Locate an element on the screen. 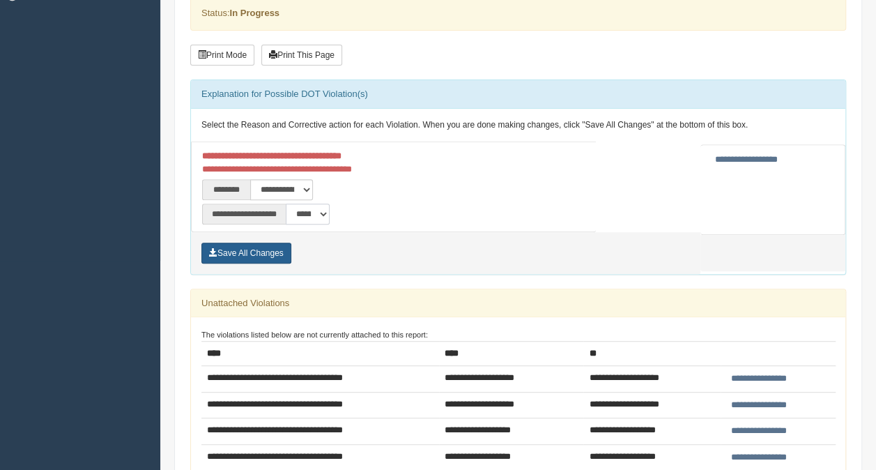  div: Unattached Violations is located at coordinates (518, 303).